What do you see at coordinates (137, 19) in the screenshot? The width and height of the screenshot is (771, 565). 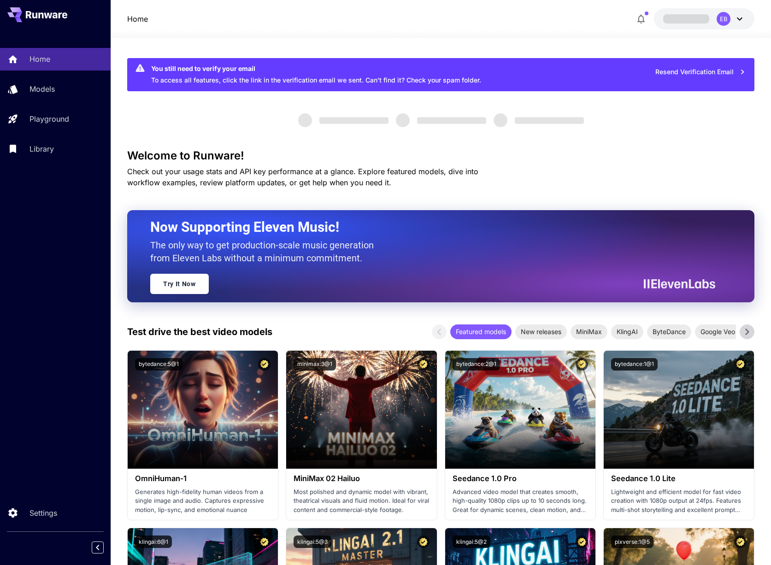 I see `nav: breadcrumb` at bounding box center [137, 19].